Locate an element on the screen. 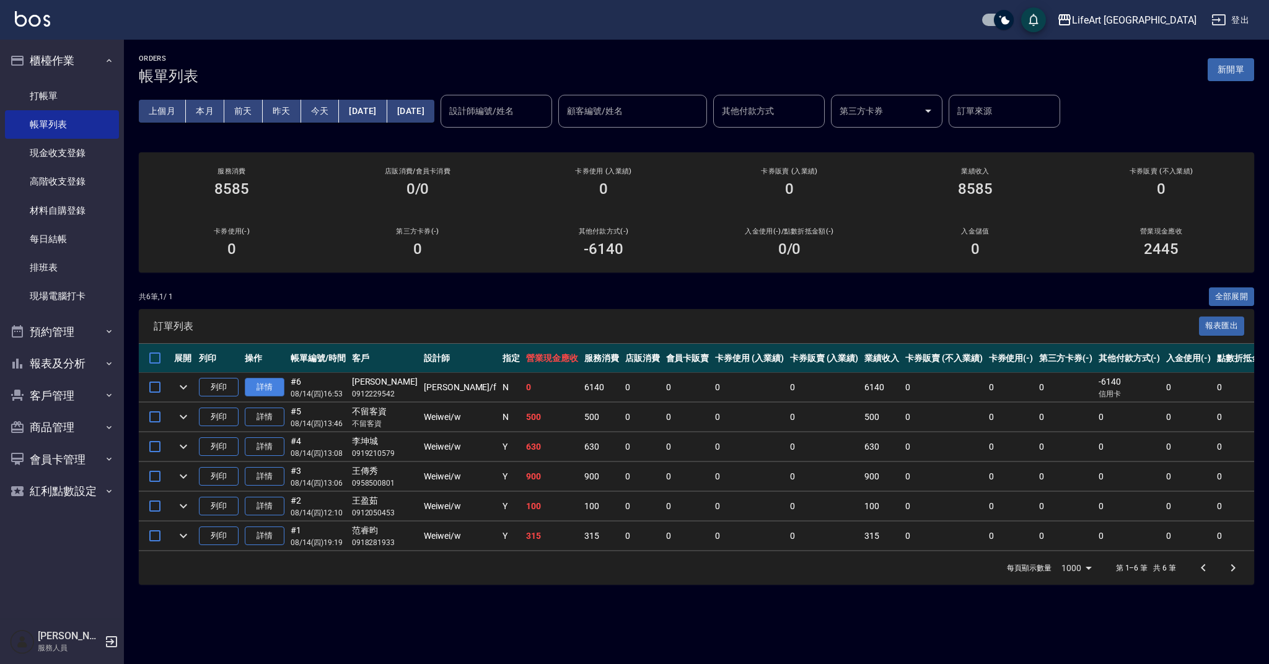  td: -6140 is located at coordinates (1130, 387).